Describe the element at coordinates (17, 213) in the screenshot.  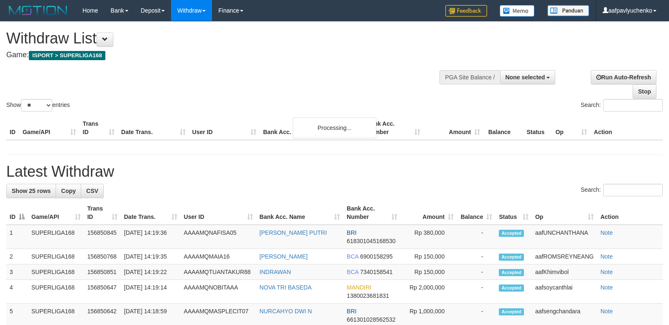
I see `th: ID: activate to sort column descending` at that location.